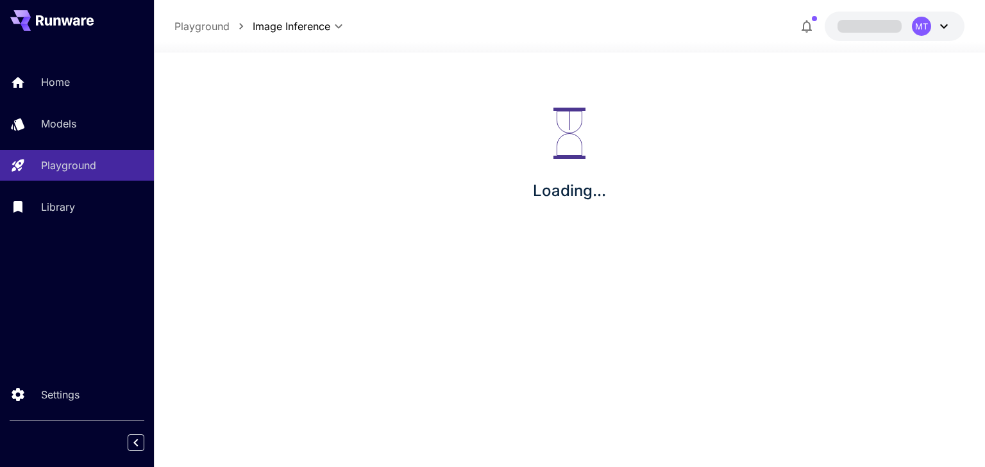 The height and width of the screenshot is (467, 985). Describe the element at coordinates (569, 191) in the screenshot. I see `p: Loading...` at that location.